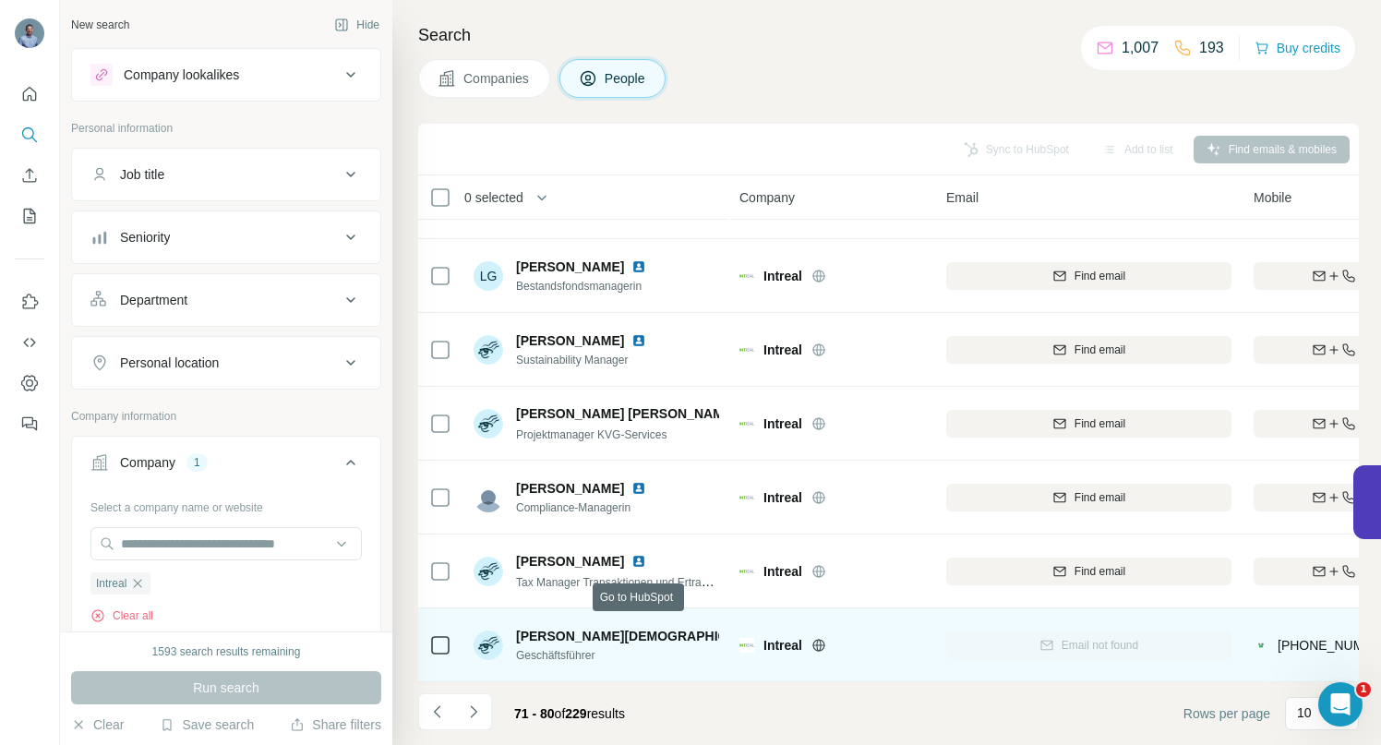 This screenshot has width=1381, height=745. I want to click on button: Use Surfe on LinkedIn, so click(30, 302).